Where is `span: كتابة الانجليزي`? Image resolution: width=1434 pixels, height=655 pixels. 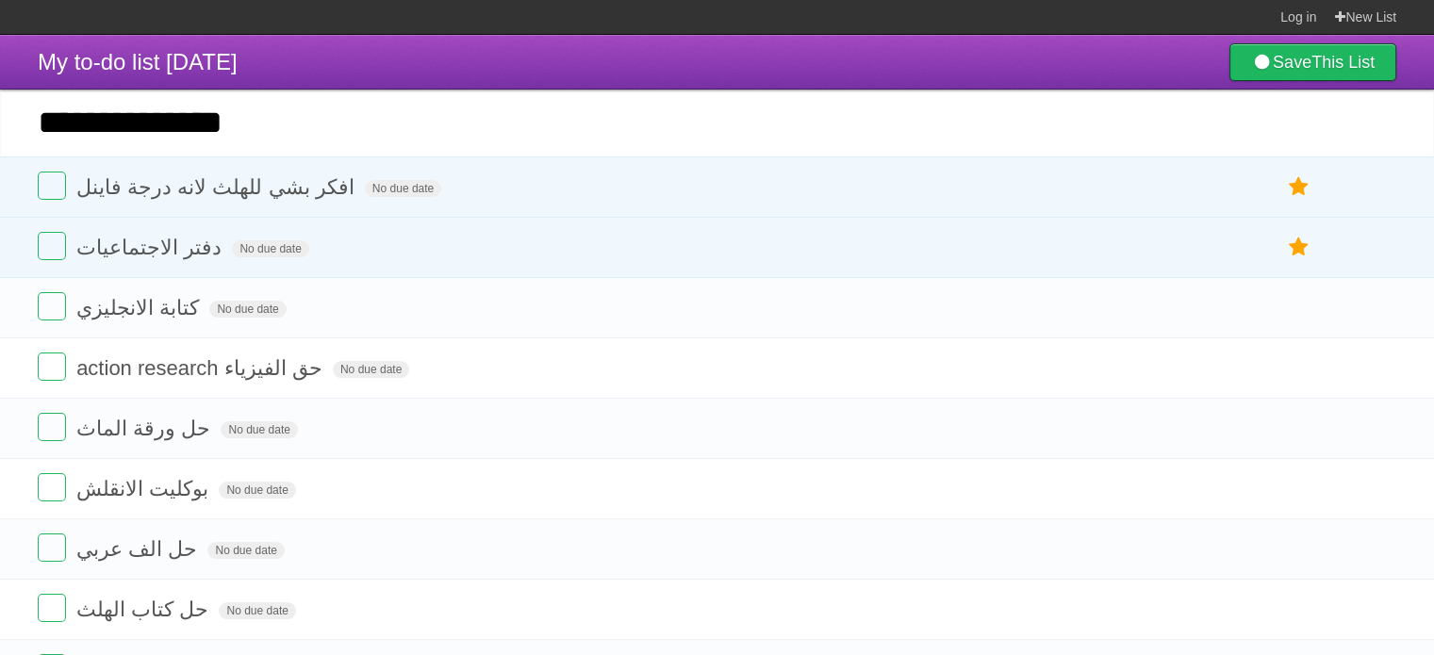
span: كتابة الانجليزي is located at coordinates (140, 307).